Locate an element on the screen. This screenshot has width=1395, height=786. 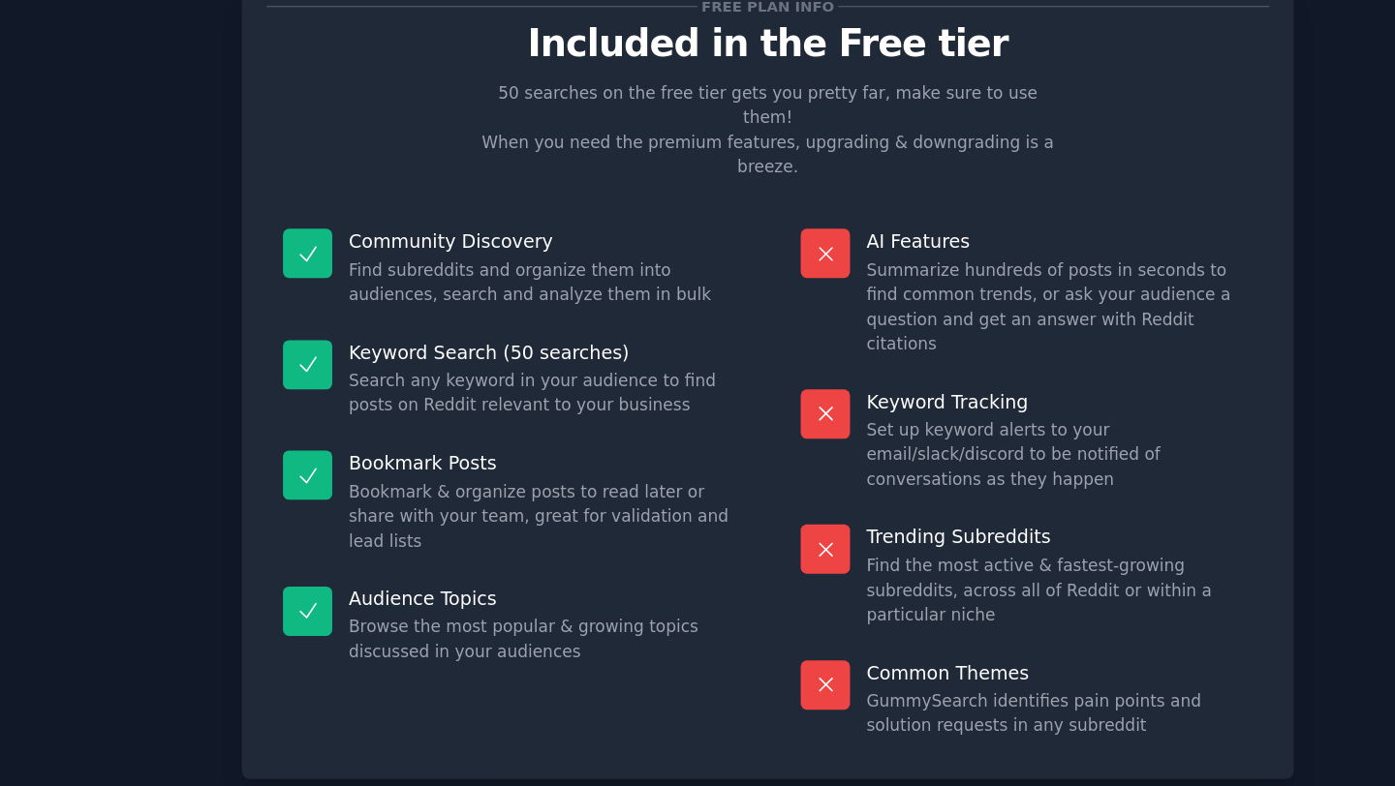
dd: GummySearch identifies pain points and solution requests in any subreddit is located at coordinates (938, 659).